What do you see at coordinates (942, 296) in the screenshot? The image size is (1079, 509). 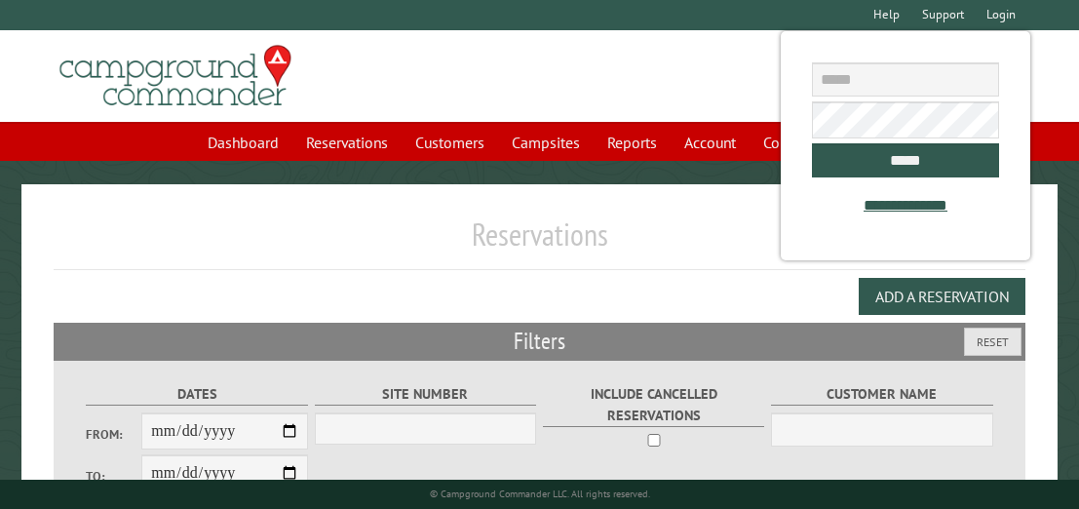 I see `button: Add a Reservation` at bounding box center [942, 296].